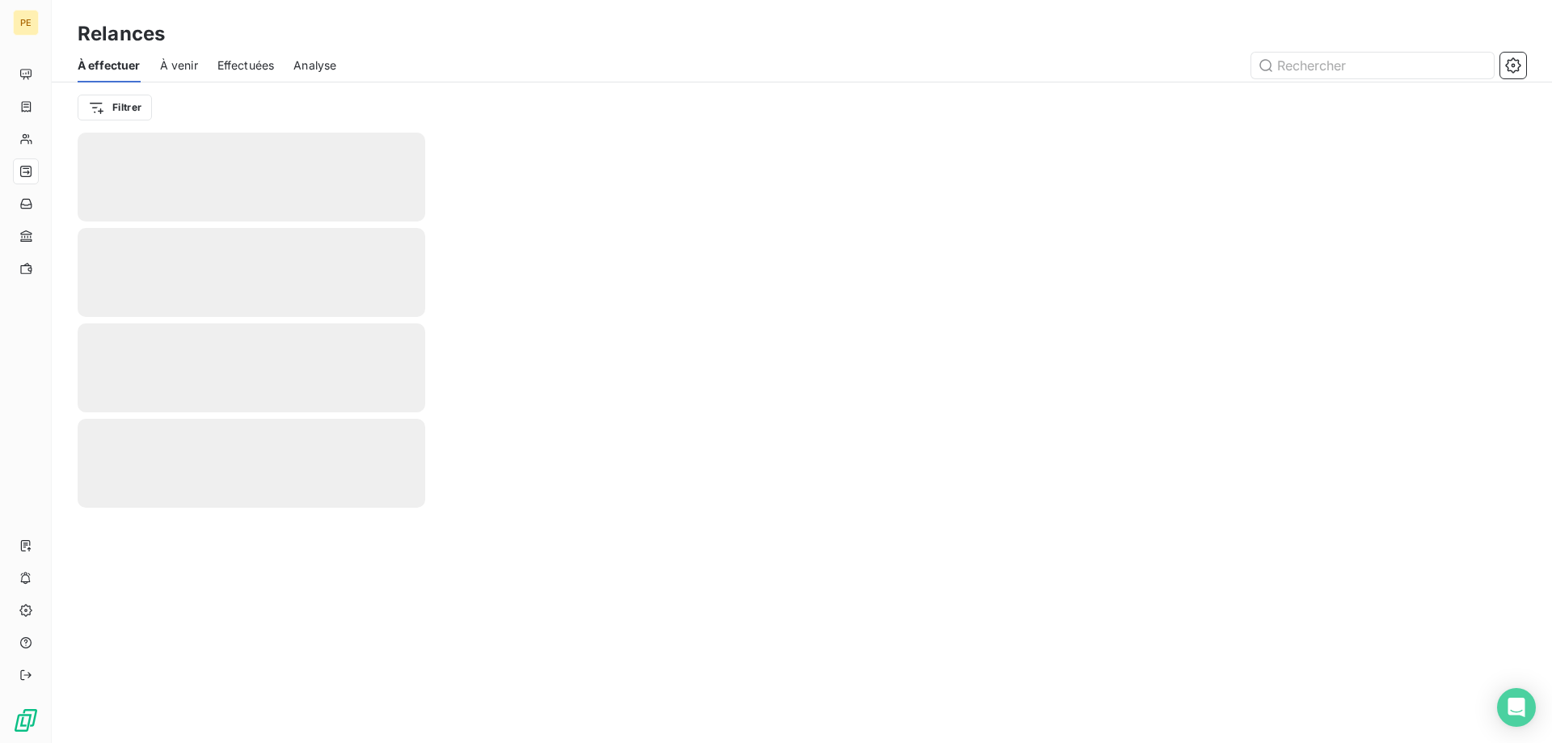 This screenshot has width=1552, height=743. What do you see at coordinates (179, 65) in the screenshot?
I see `span: À venir` at bounding box center [179, 65].